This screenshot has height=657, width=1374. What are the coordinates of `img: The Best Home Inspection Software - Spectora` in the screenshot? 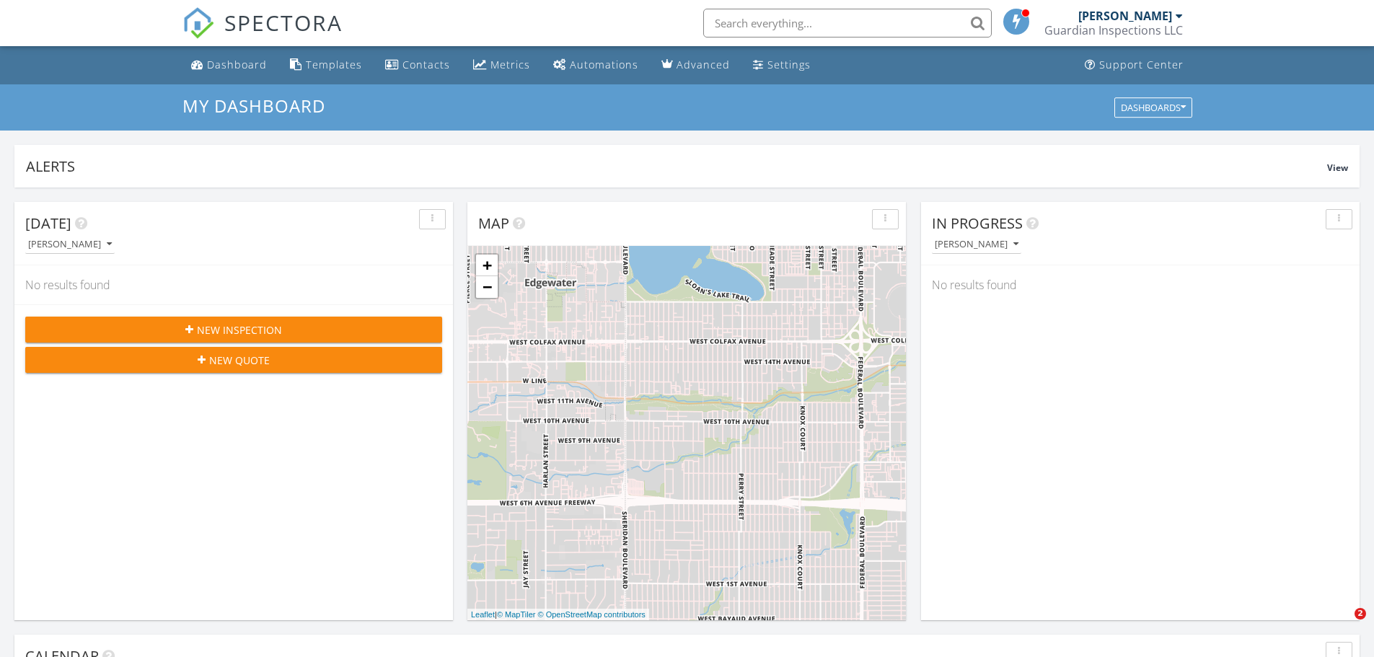 It's located at (198, 23).